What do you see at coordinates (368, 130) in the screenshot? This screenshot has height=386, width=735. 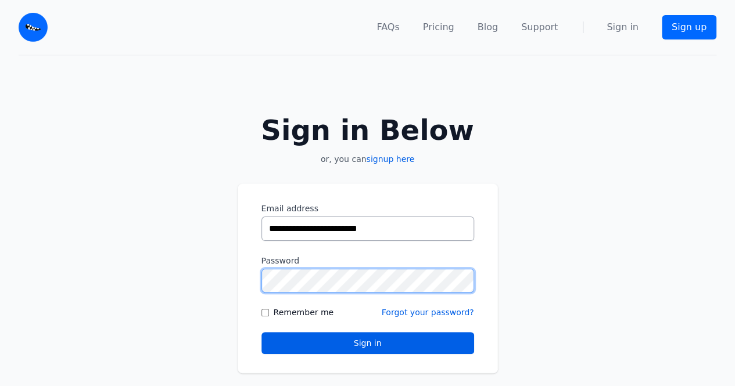 I see `h2: Sign in Below` at bounding box center [368, 130].